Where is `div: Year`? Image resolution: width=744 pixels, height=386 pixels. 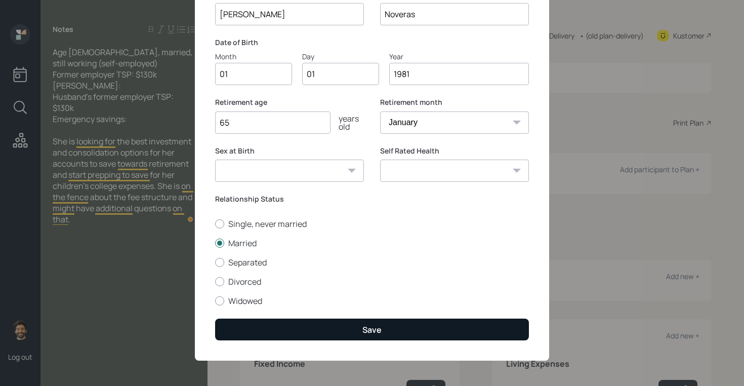
div: Year is located at coordinates (459, 56).